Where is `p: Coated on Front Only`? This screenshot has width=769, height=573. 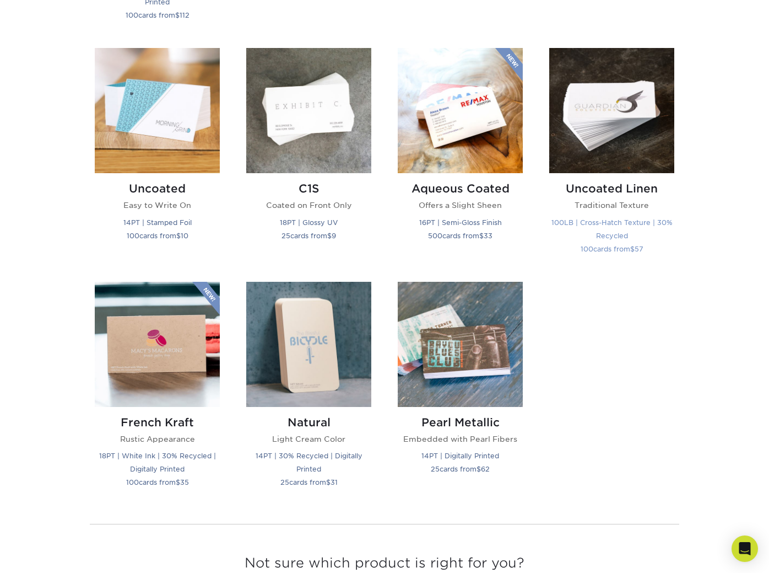
p: Coated on Front Only is located at coordinates (309, 205).